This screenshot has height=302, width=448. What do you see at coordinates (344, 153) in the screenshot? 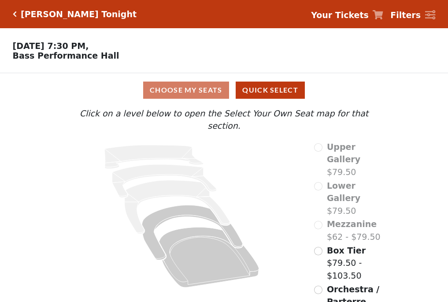
I see `span: Upper Gallery` at bounding box center [344, 153].